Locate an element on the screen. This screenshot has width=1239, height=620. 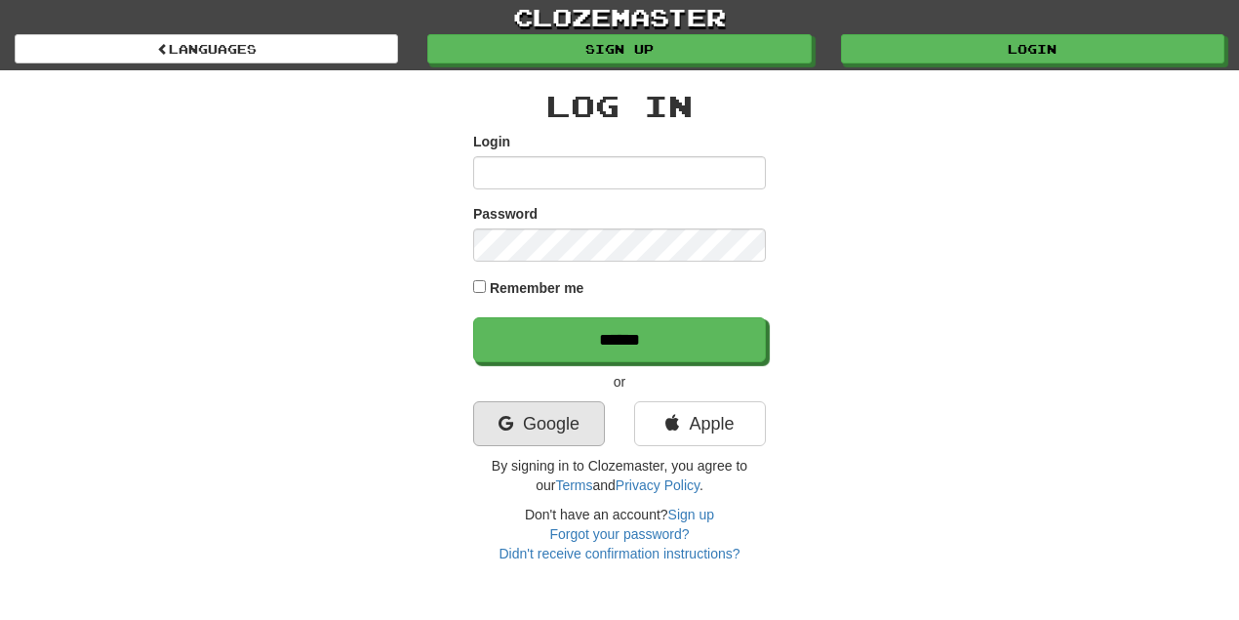
a: Apple is located at coordinates (700, 423).